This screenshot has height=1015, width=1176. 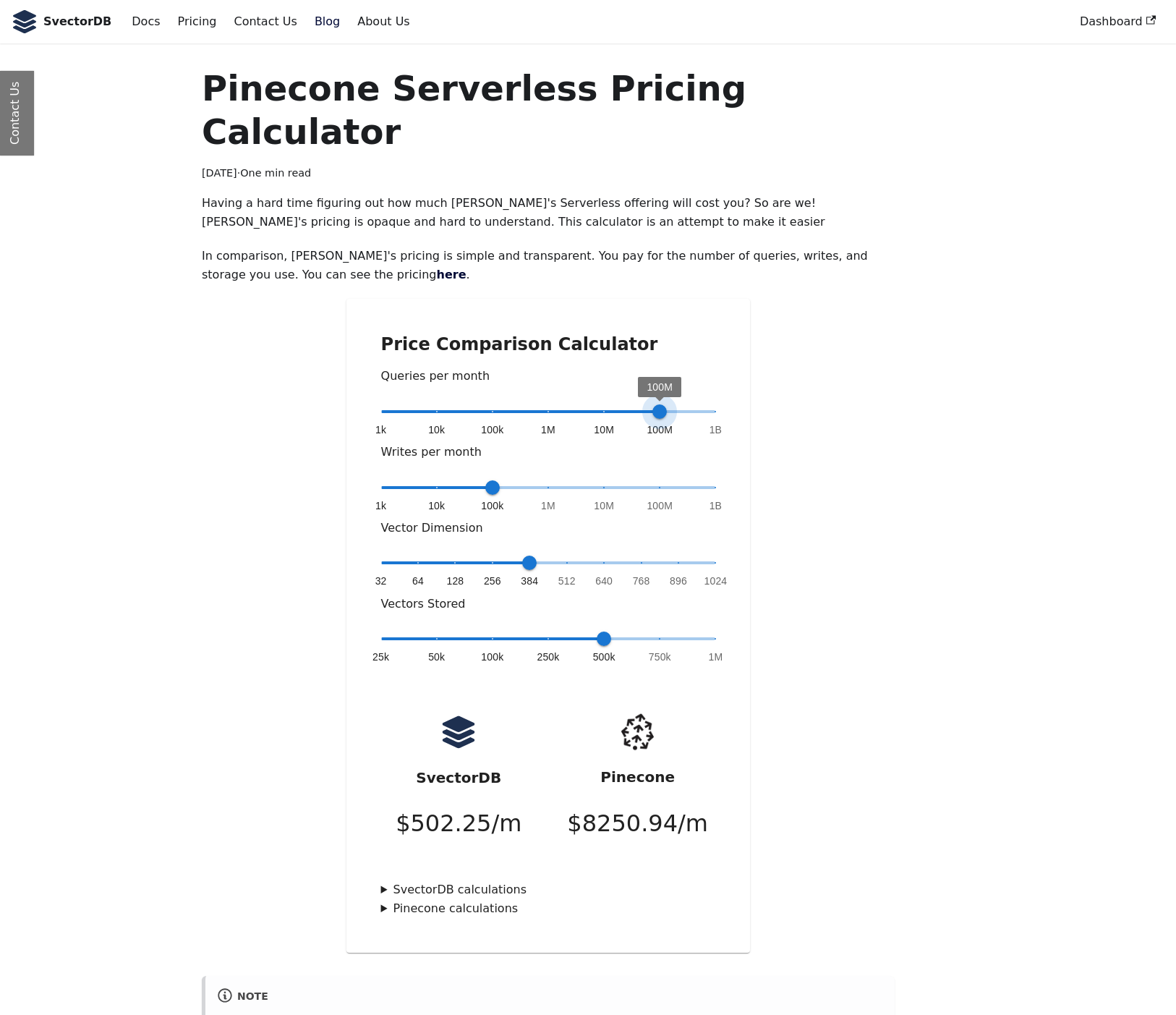 I want to click on img: pinecone.png, so click(x=637, y=731).